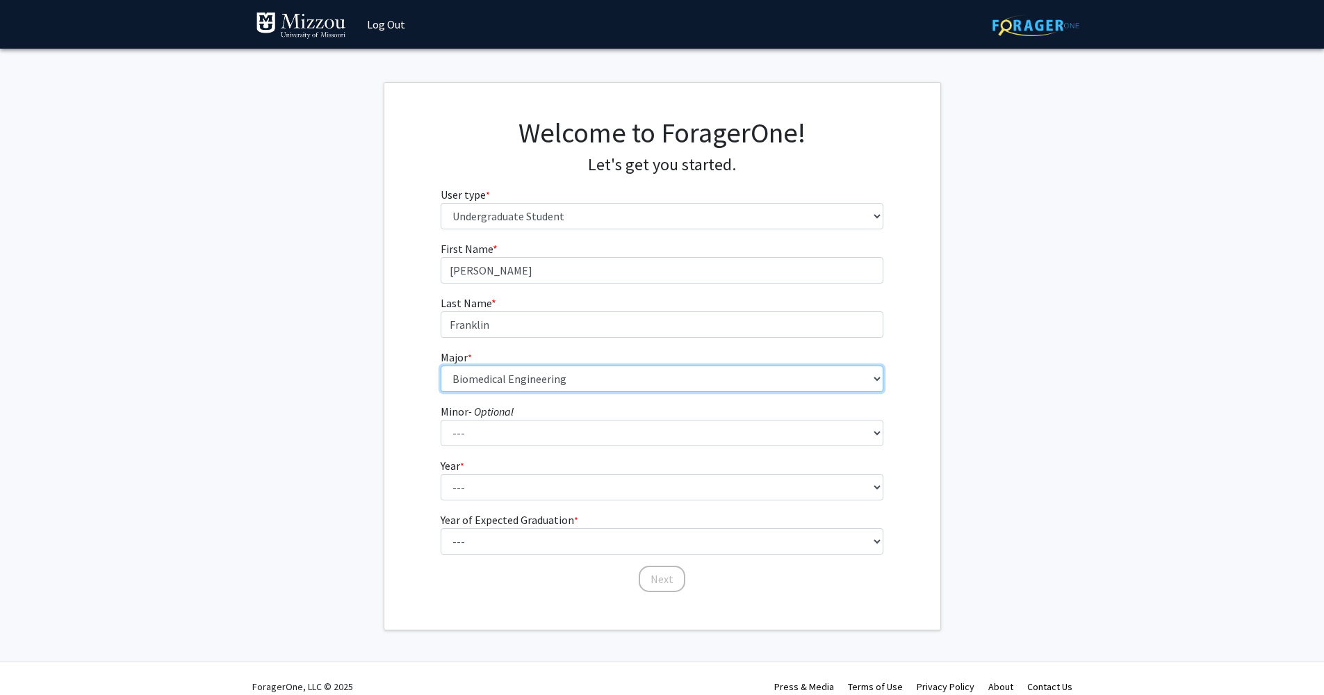 This screenshot has height=695, width=1324. I want to click on span: Last Name, so click(466, 303).